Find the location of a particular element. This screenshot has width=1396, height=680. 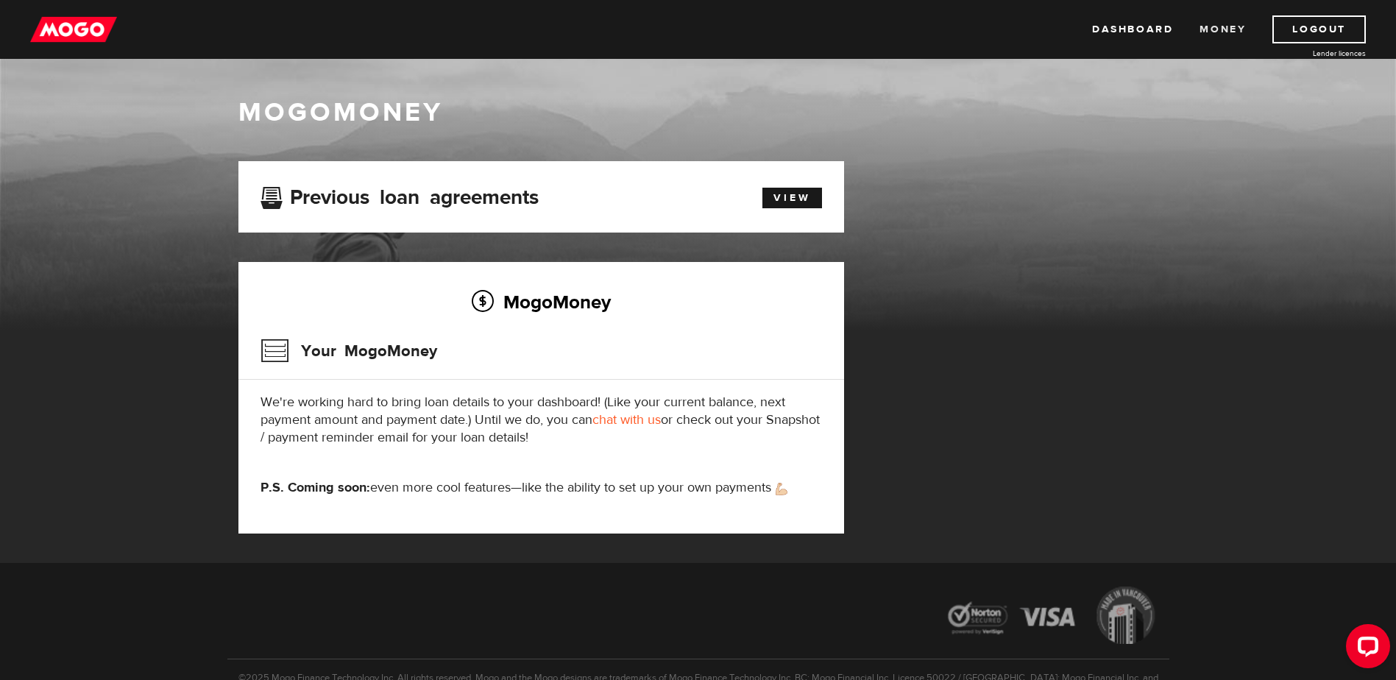

a: Dashboard is located at coordinates (1133, 29).